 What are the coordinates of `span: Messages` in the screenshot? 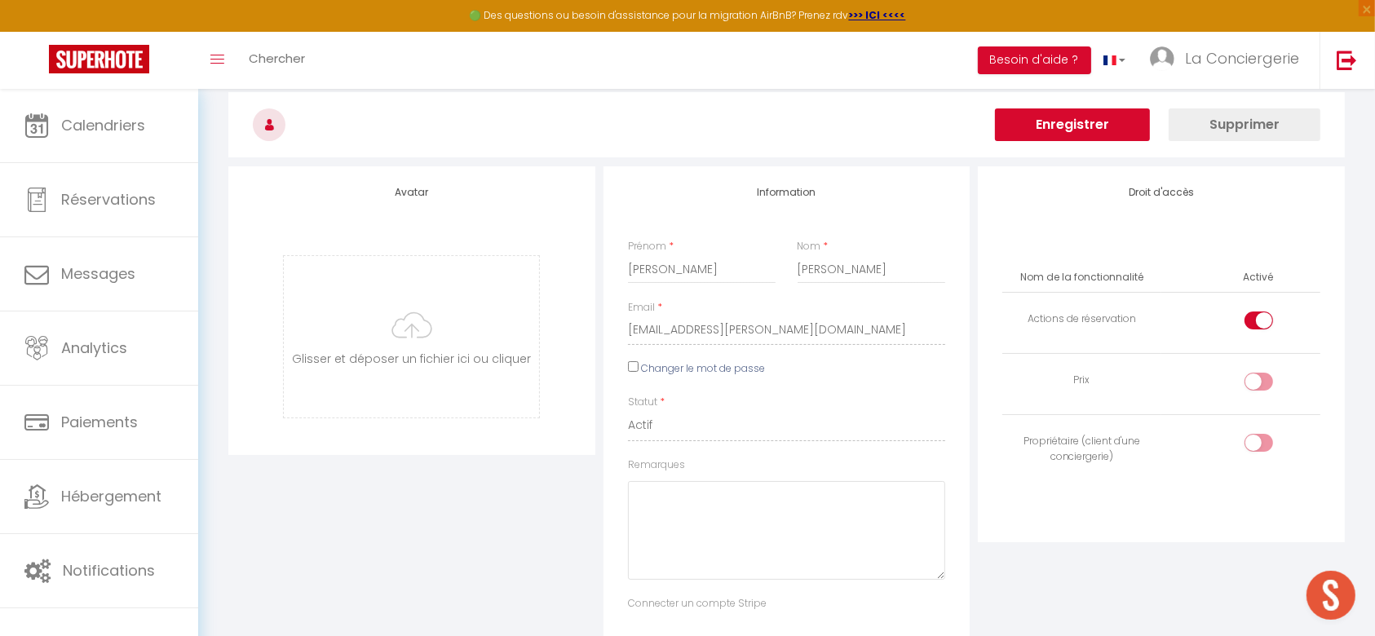 It's located at (98, 273).